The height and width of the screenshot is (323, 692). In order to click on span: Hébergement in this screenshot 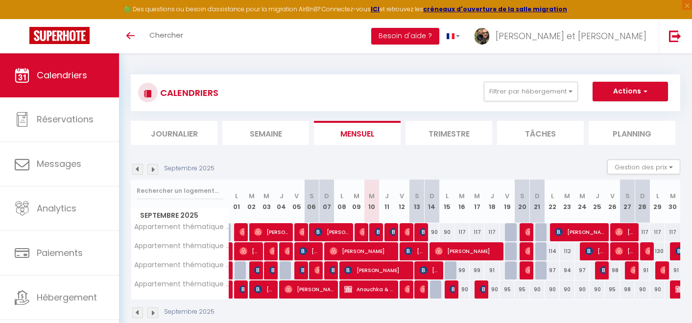, I will do `click(67, 297)`.